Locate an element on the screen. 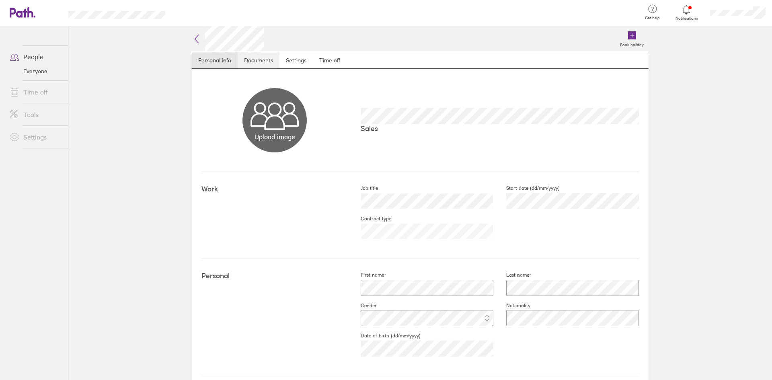 The width and height of the screenshot is (772, 380). a: People is located at coordinates (35, 57).